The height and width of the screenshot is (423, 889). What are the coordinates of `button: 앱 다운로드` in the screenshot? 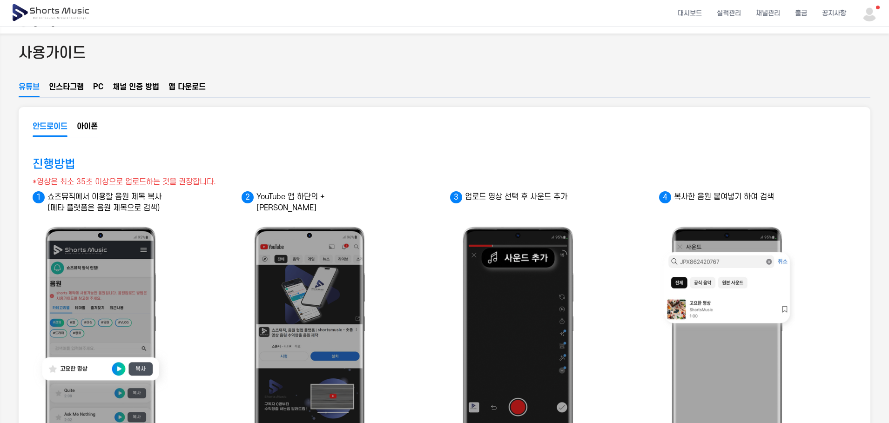 It's located at (187, 89).